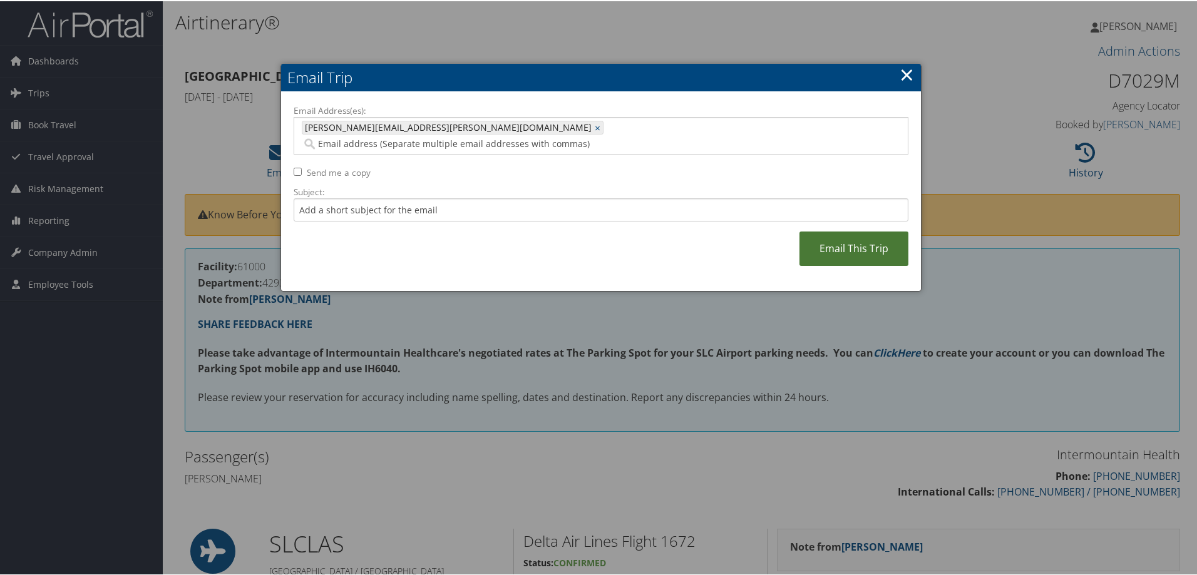  Describe the element at coordinates (854, 247) in the screenshot. I see `a: Email This Trip` at that location.